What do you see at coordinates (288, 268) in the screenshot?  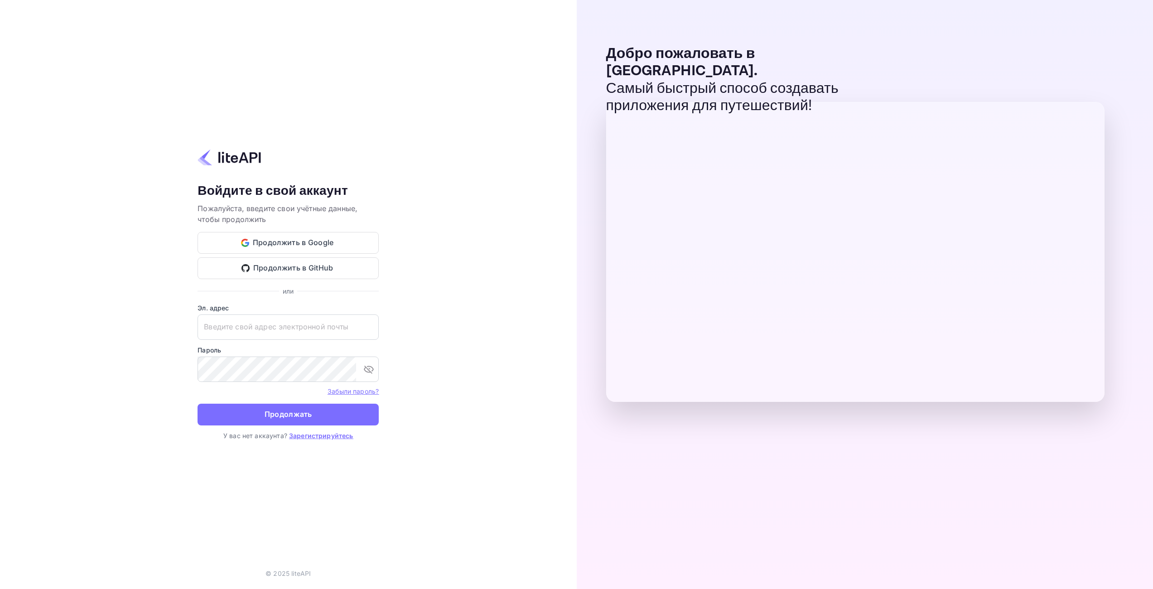 I see `button: Продолжить в GitHub` at bounding box center [288, 268].